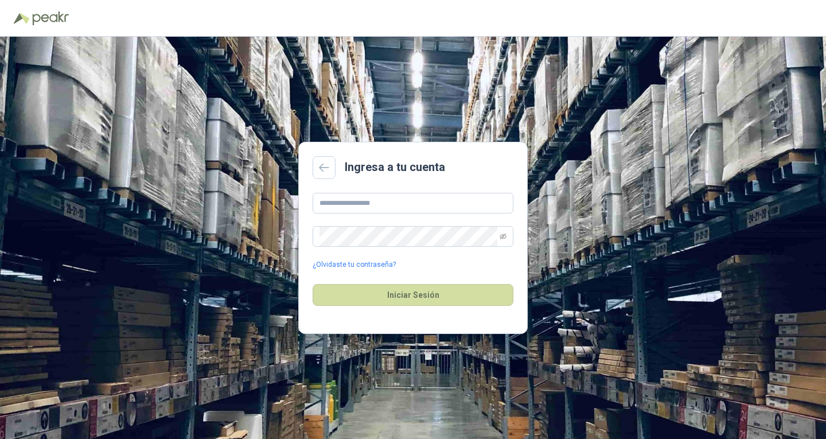 This screenshot has height=439, width=826. Describe the element at coordinates (22, 18) in the screenshot. I see `img: Logo` at that location.